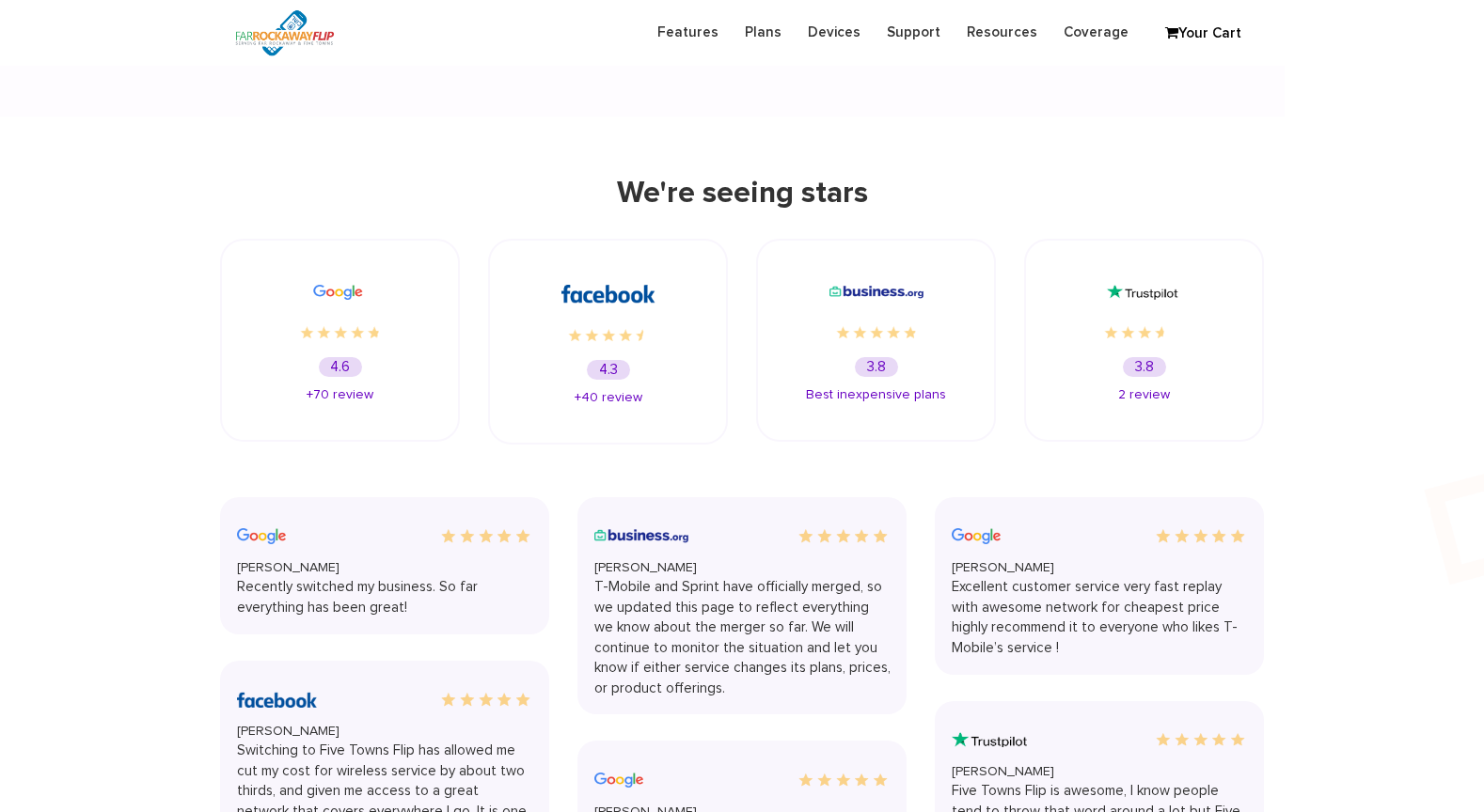 This screenshot has height=812, width=1484. I want to click on img: tr-c.png, so click(1145, 293).